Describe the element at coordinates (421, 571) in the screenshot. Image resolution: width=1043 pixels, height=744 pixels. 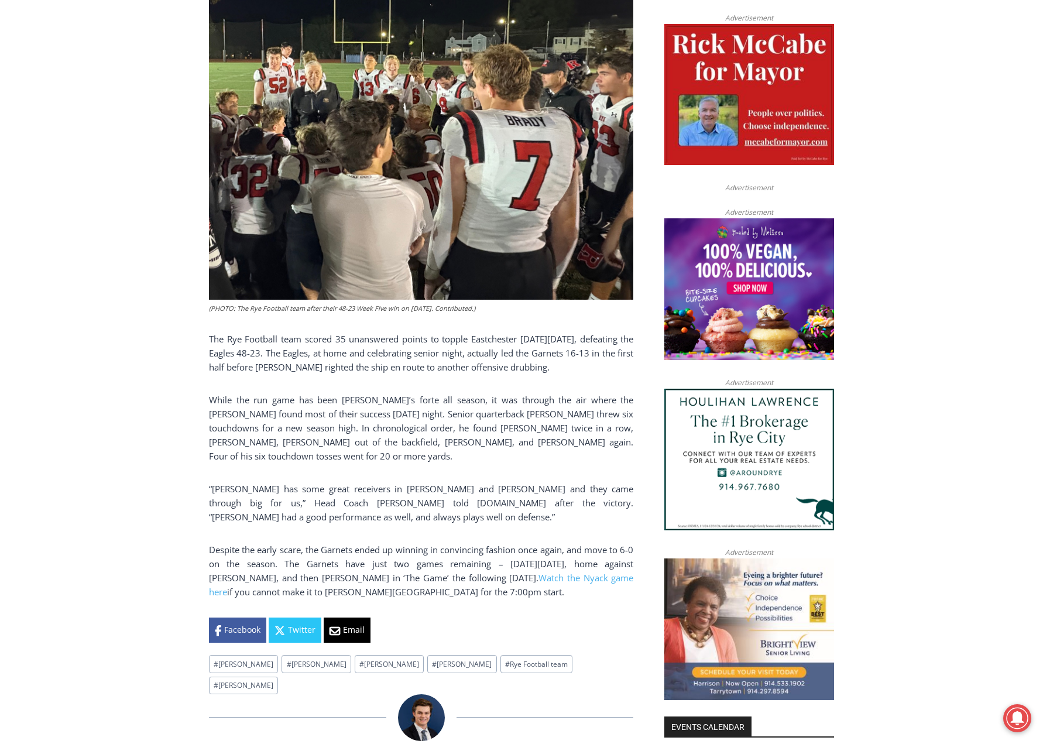
I see `p: Despite the early scare, the Garnets ended up winning in convincing fashion once again, and move ...` at that location.